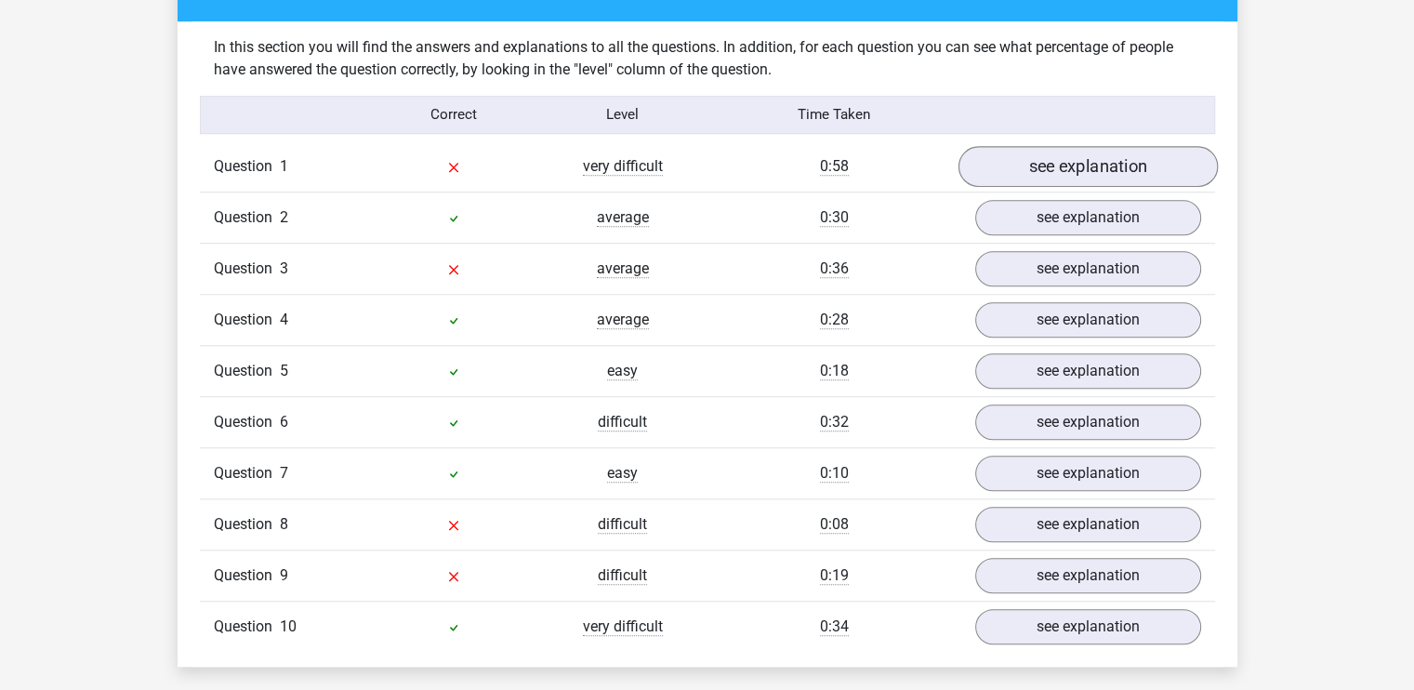  I want to click on span: 6, so click(284, 421).